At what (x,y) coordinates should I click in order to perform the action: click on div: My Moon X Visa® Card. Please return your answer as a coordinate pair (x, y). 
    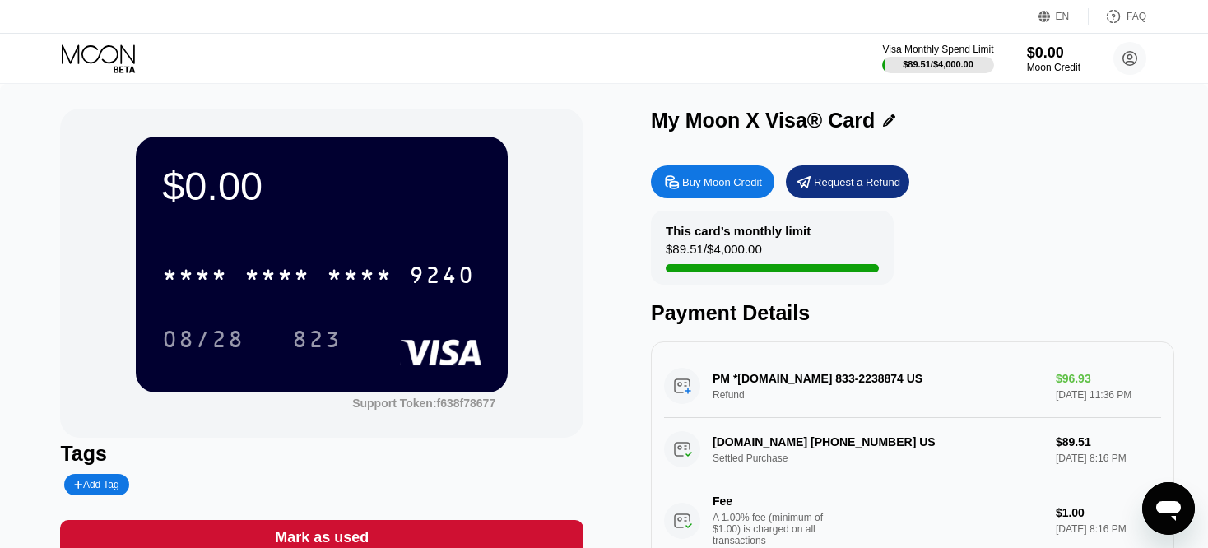
    Looking at the image, I should click on (763, 120).